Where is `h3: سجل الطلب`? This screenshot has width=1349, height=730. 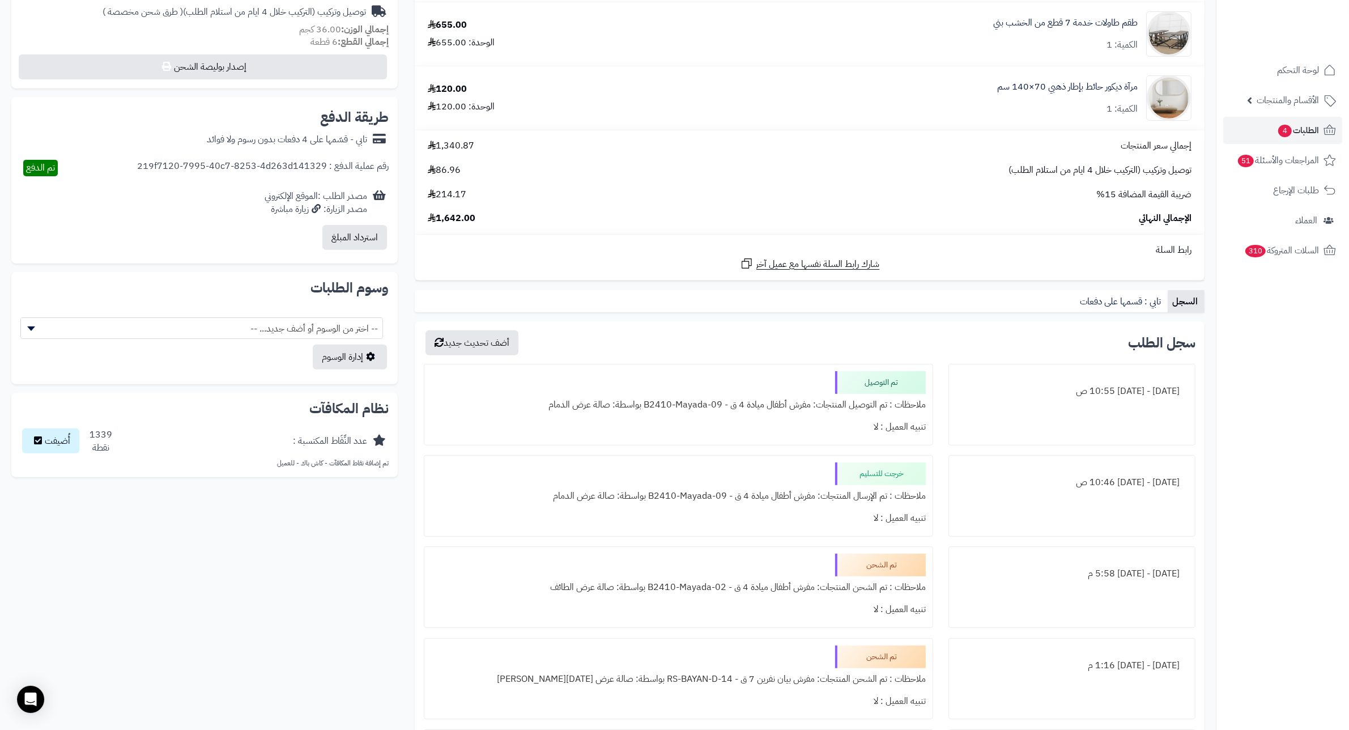 h3: سجل الطلب is located at coordinates (1162, 343).